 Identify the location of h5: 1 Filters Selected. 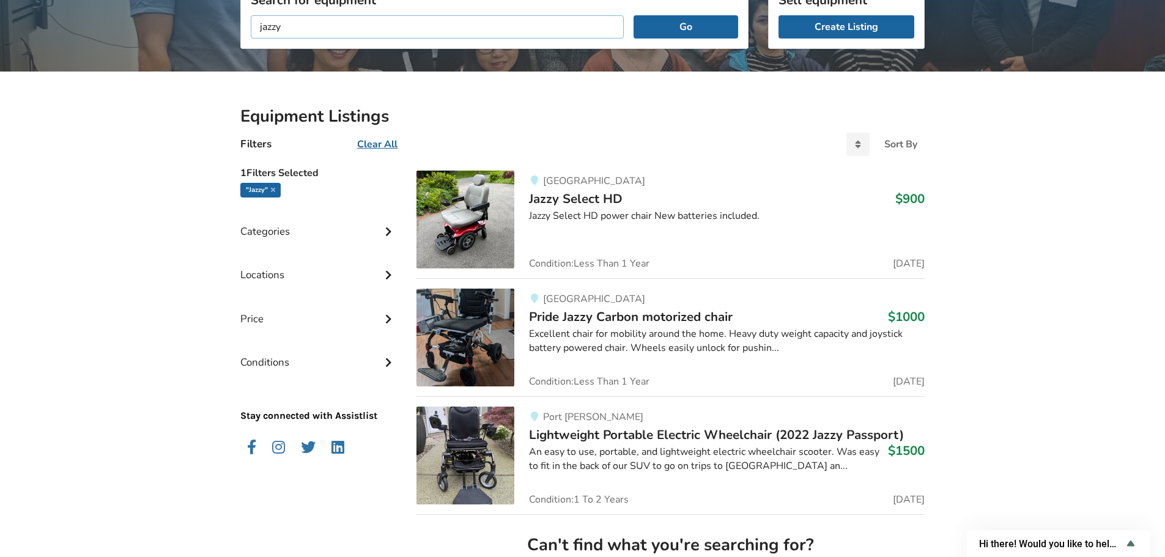
(319, 172).